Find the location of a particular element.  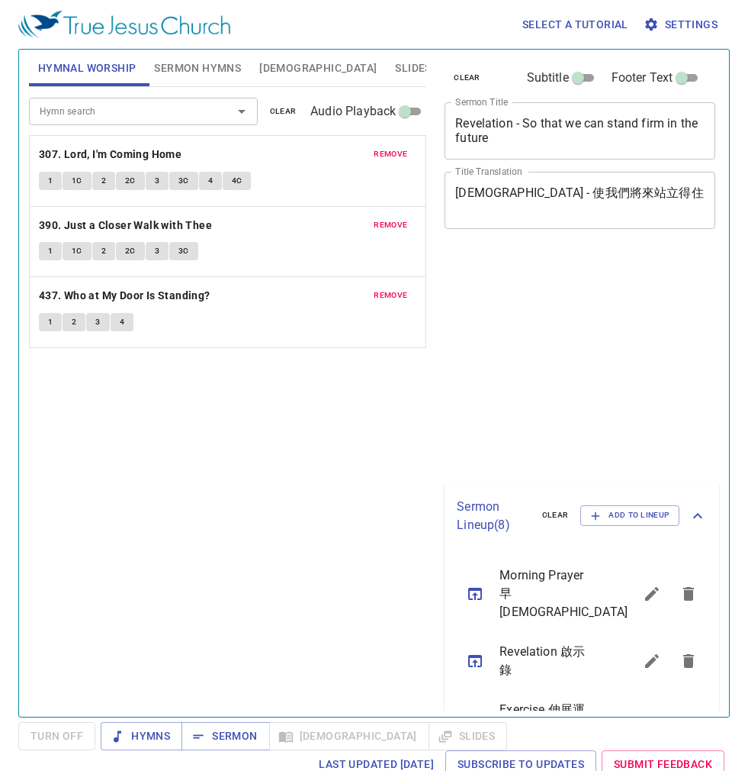

button: 307. Lord, I'm Coming Home is located at coordinates (111, 154).